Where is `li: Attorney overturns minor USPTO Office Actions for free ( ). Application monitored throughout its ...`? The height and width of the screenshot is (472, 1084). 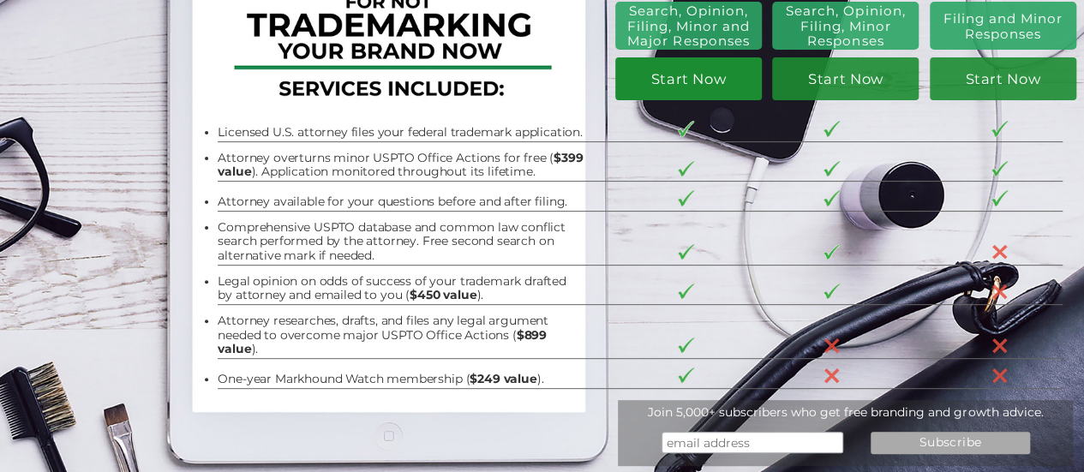 li: Attorney overturns minor USPTO Office Actions for free ( ). Application monitored throughout its ... is located at coordinates (400, 165).